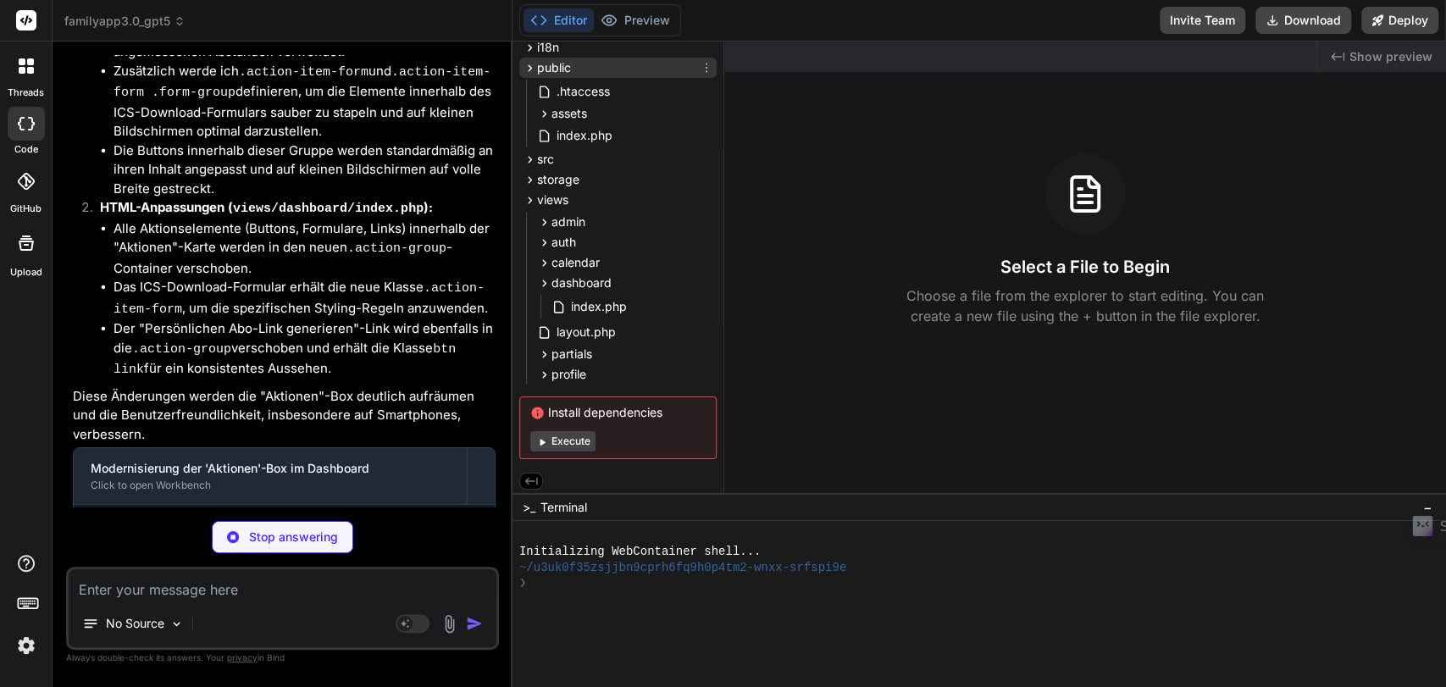 The image size is (1446, 687). What do you see at coordinates (282, 657) in the screenshot?
I see `p: Always double-check its answers. Your in Bind` at bounding box center [282, 657].